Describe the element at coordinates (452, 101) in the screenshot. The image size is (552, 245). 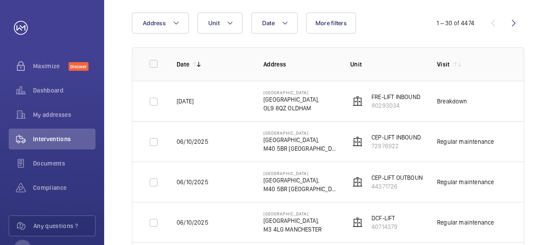
I see `div: Breakdown` at that location.